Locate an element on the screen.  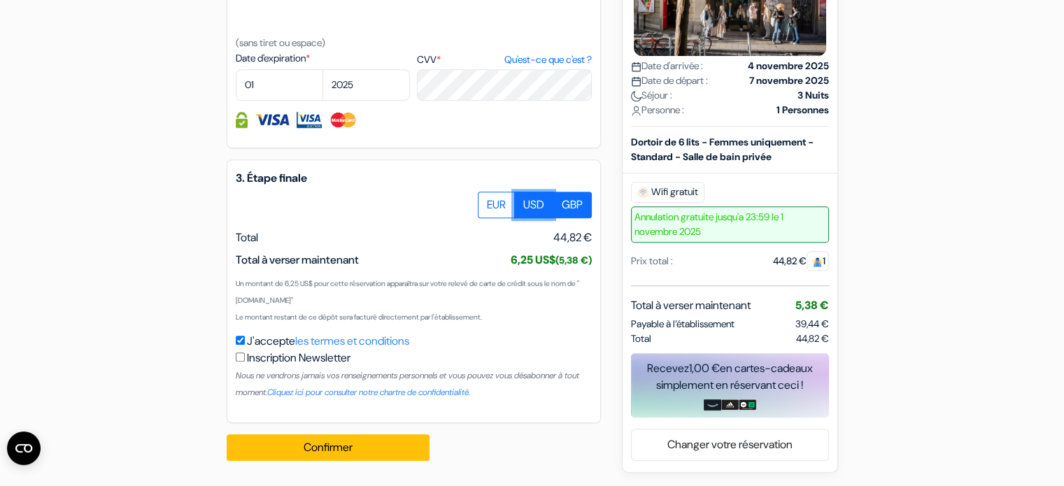
img: Master Card is located at coordinates (343, 120).